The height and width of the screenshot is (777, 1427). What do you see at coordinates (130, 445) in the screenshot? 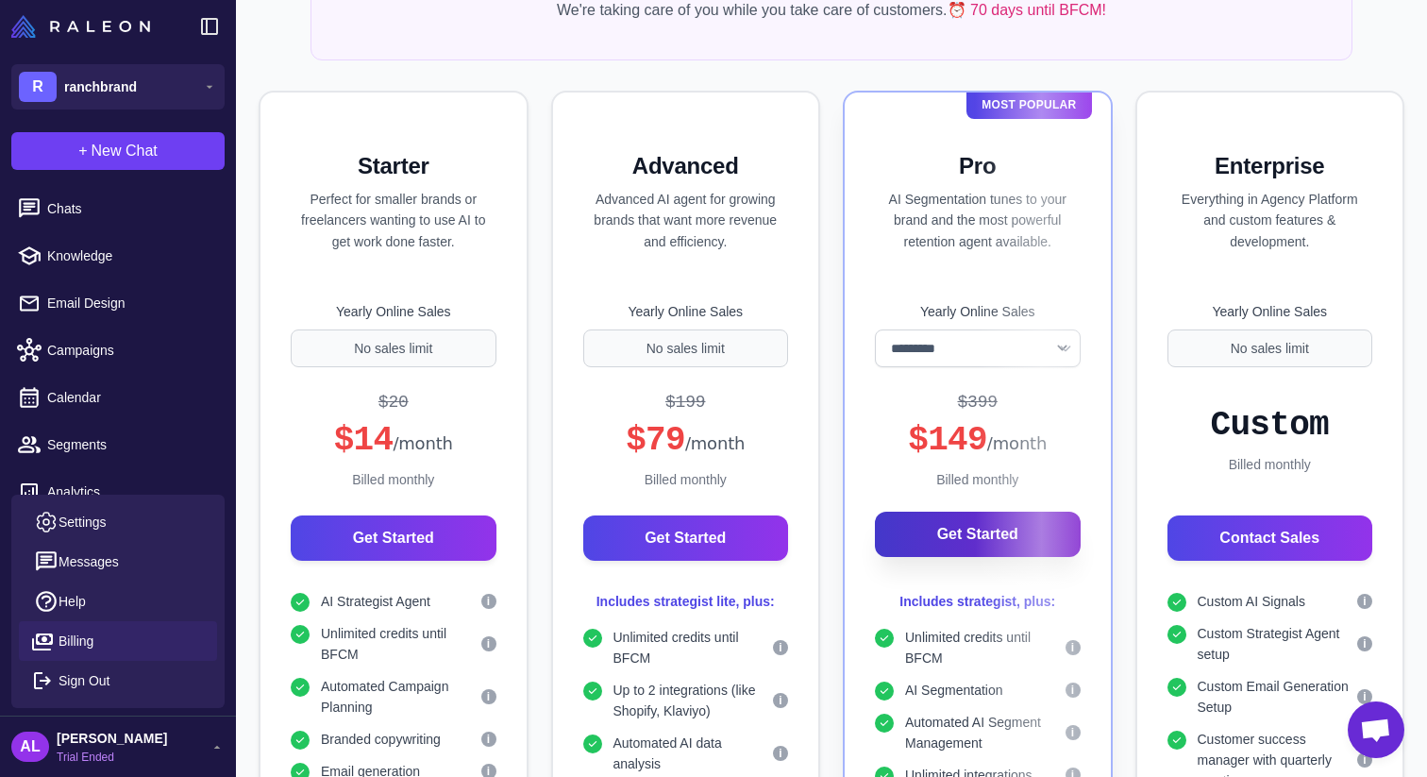
I see `span: Segments` at bounding box center [130, 445].